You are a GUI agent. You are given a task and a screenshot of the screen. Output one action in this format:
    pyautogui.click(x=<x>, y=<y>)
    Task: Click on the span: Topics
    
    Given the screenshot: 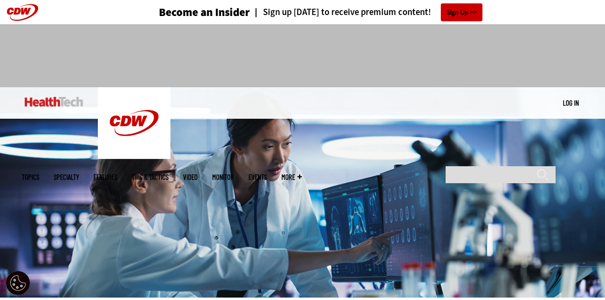 What is the action you would take?
    pyautogui.click(x=31, y=177)
    